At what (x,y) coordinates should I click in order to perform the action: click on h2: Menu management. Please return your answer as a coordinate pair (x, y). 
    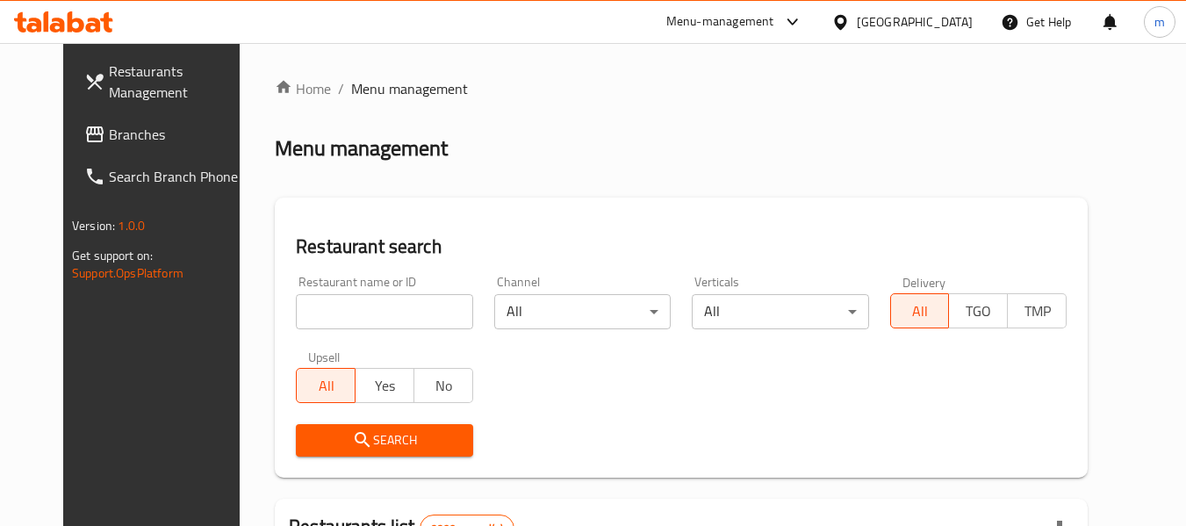
    Looking at the image, I should click on (361, 148).